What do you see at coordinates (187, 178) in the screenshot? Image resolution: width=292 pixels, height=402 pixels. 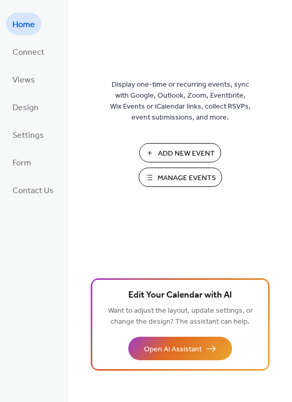 I see `span: Manage Events` at bounding box center [187, 178].